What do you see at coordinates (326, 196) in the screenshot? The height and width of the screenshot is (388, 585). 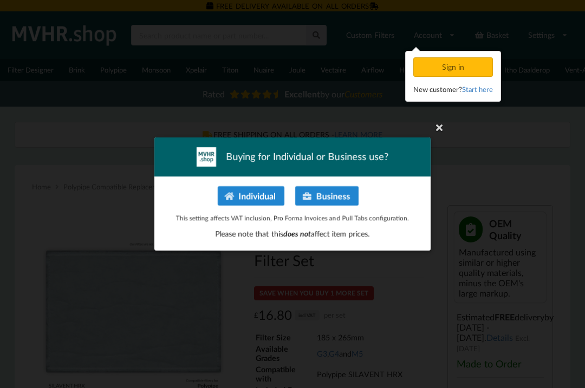 I see `button: Business` at bounding box center [326, 196].